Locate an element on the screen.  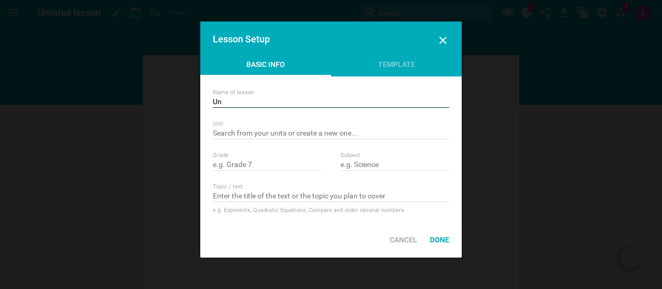
input: e.g. Grade 7 is located at coordinates (267, 165).